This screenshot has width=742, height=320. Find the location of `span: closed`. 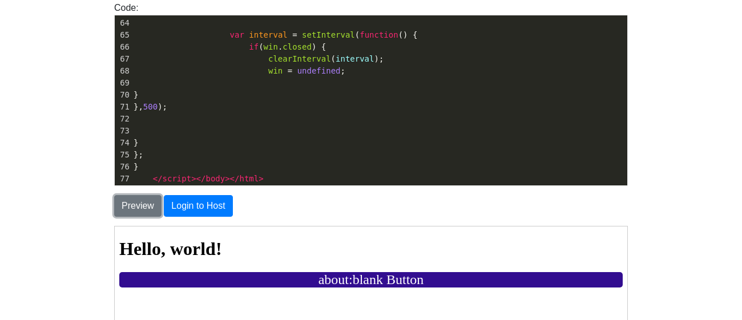

span: closed is located at coordinates (297, 47).